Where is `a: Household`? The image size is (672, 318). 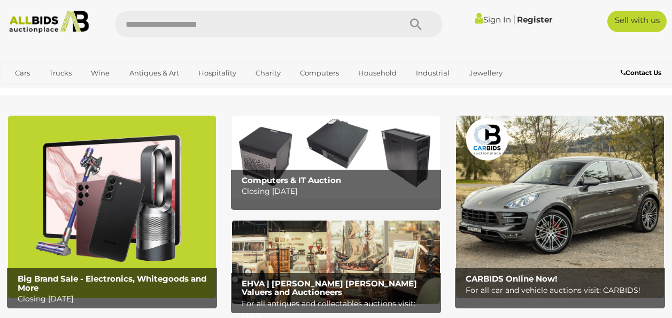
a: Household is located at coordinates (377, 73).